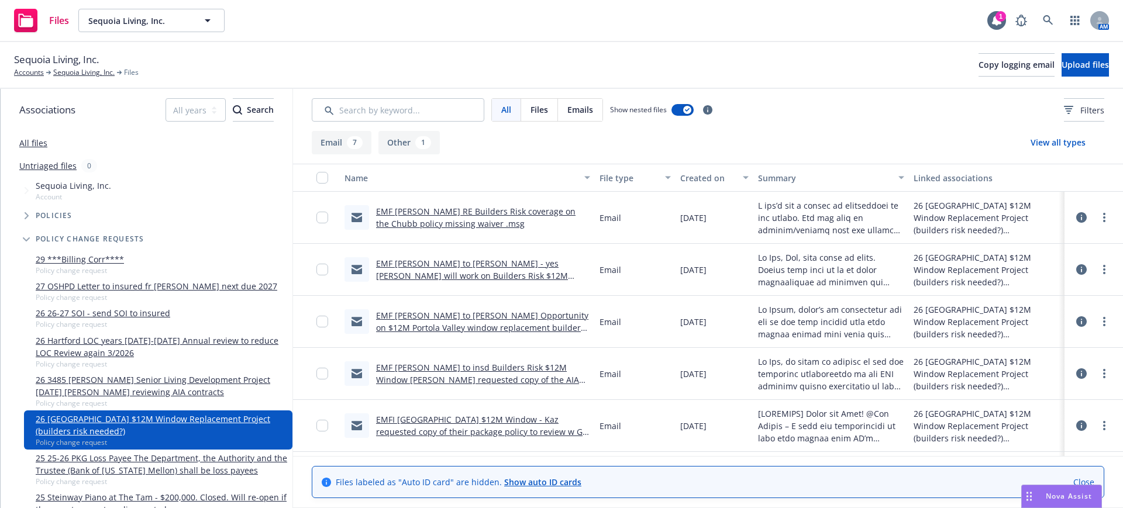  I want to click on div: Summary, so click(825, 178).